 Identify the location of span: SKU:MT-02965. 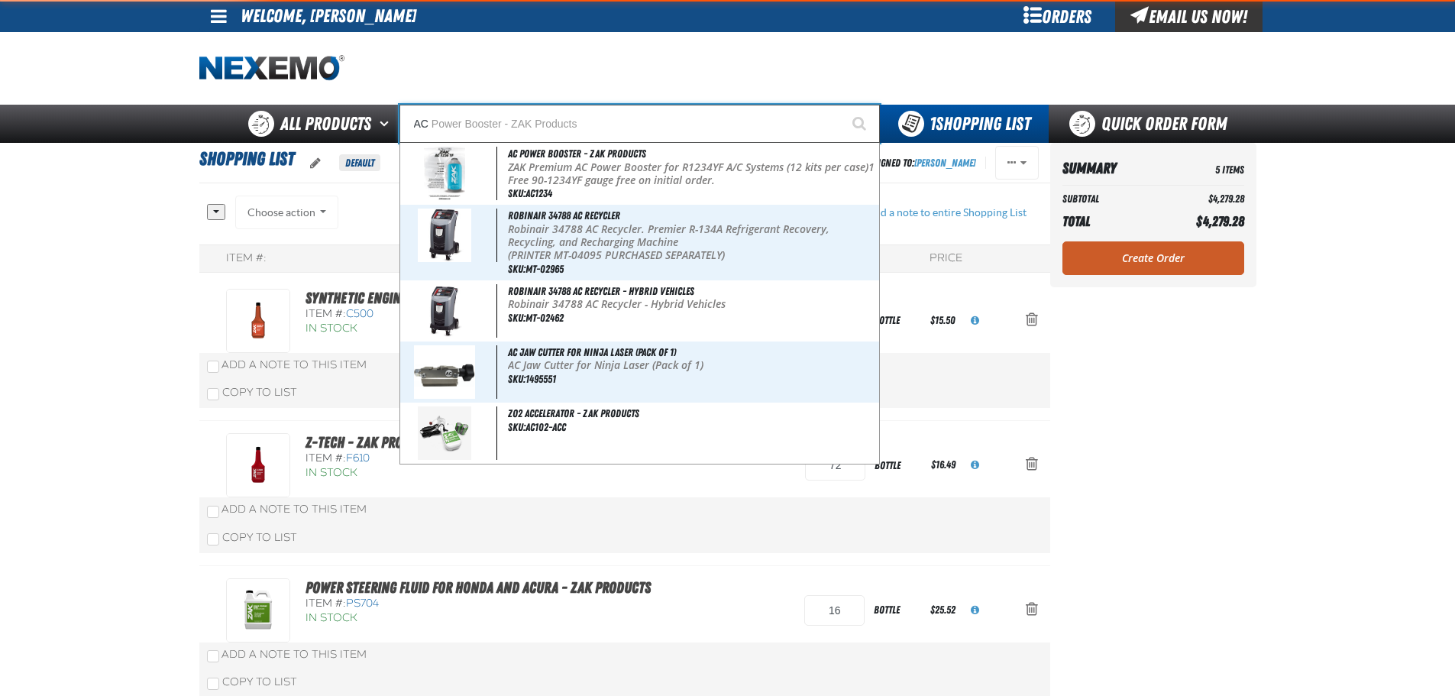
(535, 269).